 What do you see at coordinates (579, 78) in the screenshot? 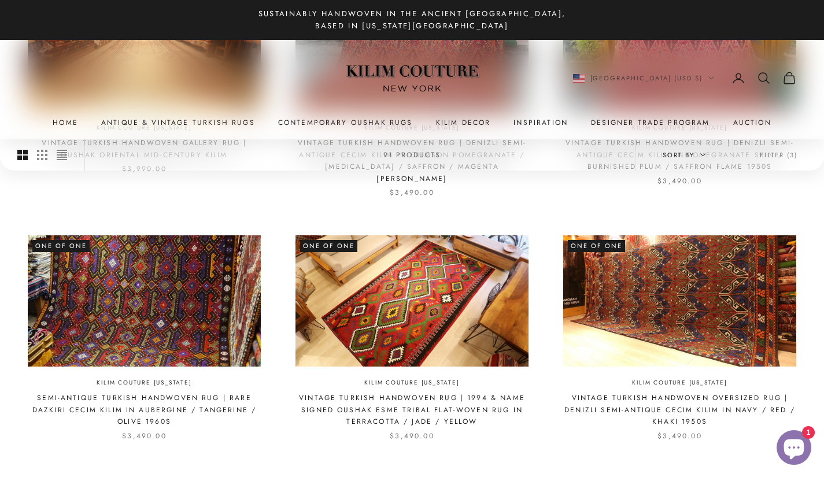
I see `img: United States` at bounding box center [579, 78].